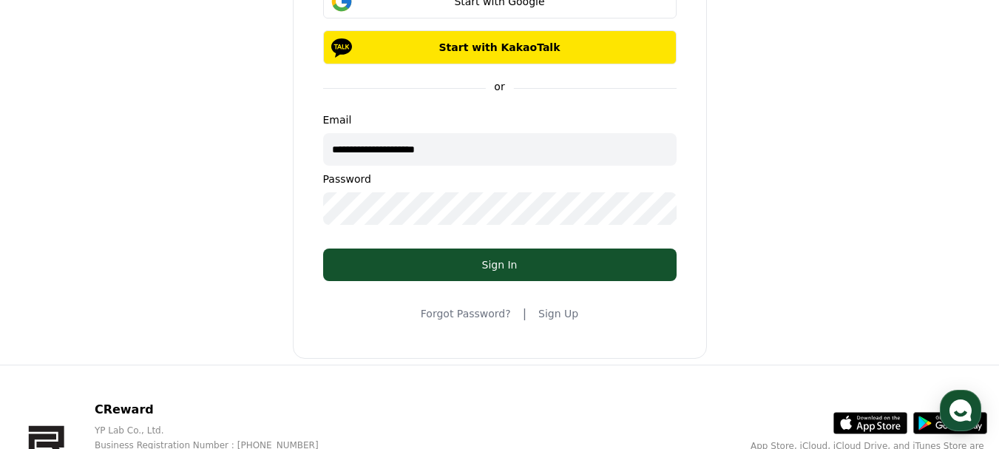 This screenshot has height=449, width=999. What do you see at coordinates (500, 265) in the screenshot?
I see `div: Sign In` at bounding box center [500, 265].